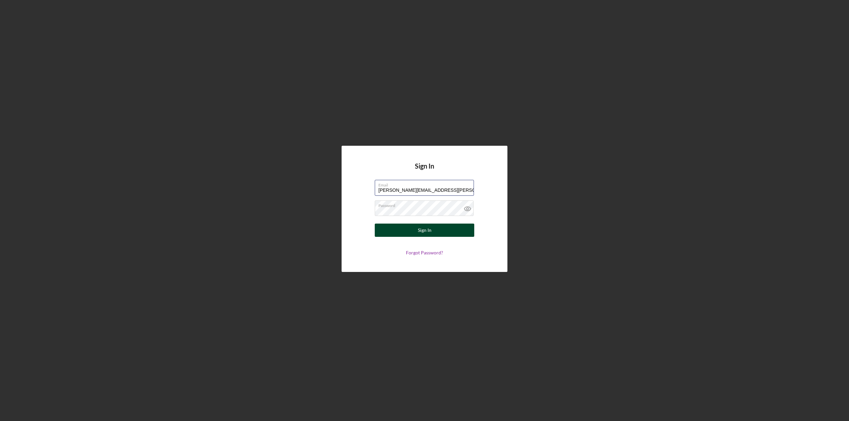 The width and height of the screenshot is (849, 421). Describe the element at coordinates (426, 205) in the screenshot. I see `label: Password` at that location.